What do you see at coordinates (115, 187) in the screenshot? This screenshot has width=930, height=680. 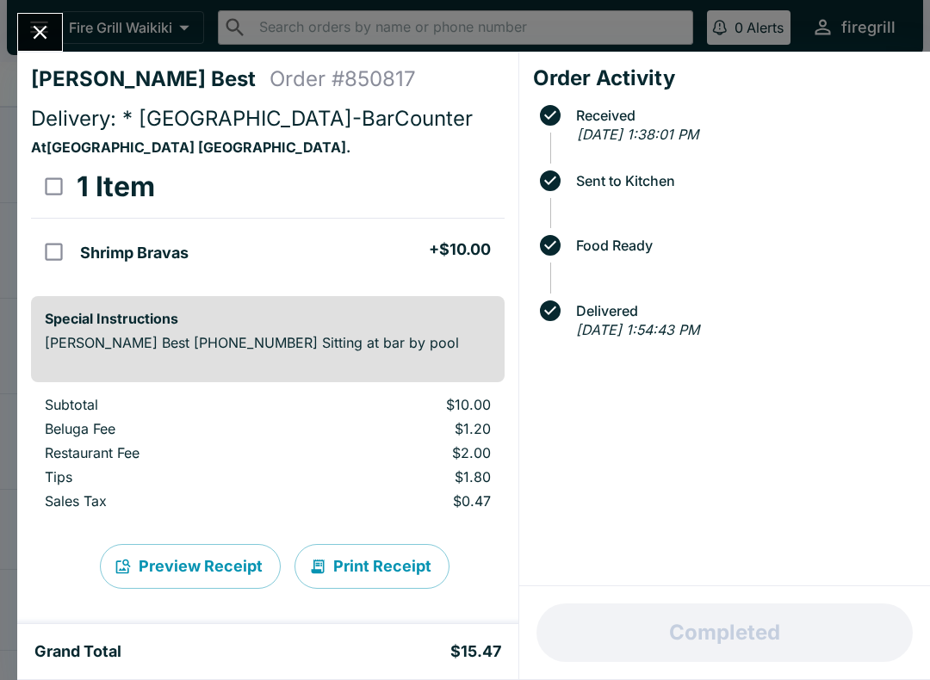 I see `h3: 1 Item` at bounding box center [115, 187].